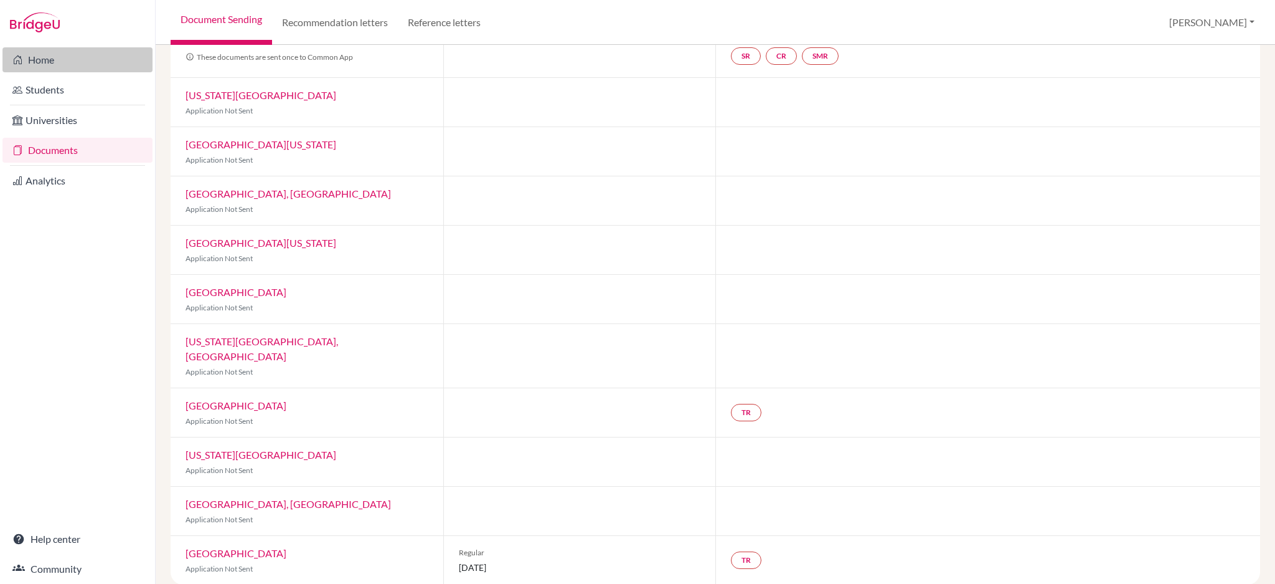 The height and width of the screenshot is (584, 1275). Describe the element at coordinates (77, 181) in the screenshot. I see `a: Analytics` at that location.